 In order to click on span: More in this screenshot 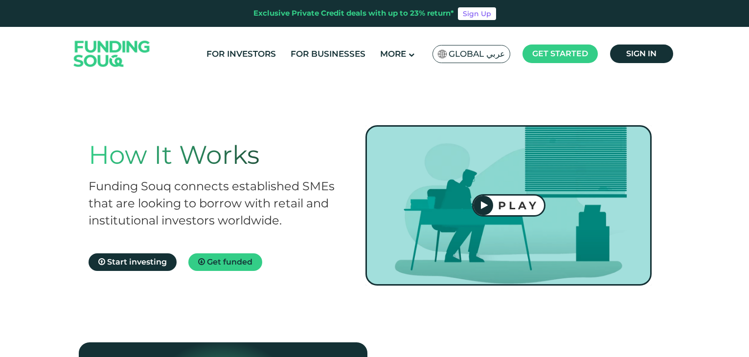, I will do `click(393, 54)`.